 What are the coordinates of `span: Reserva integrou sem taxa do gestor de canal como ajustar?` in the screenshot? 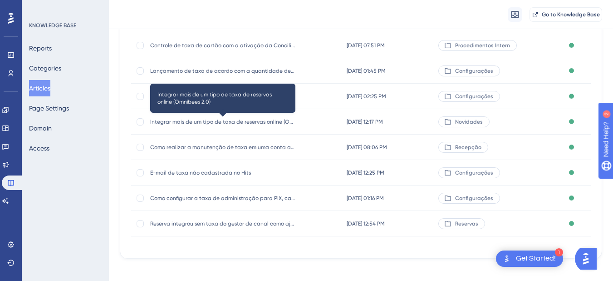 It's located at (223, 223).